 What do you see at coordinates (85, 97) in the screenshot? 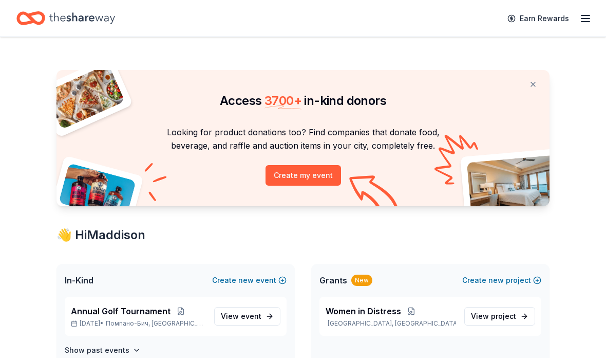
I see `img: Pizza` at bounding box center [85, 97].